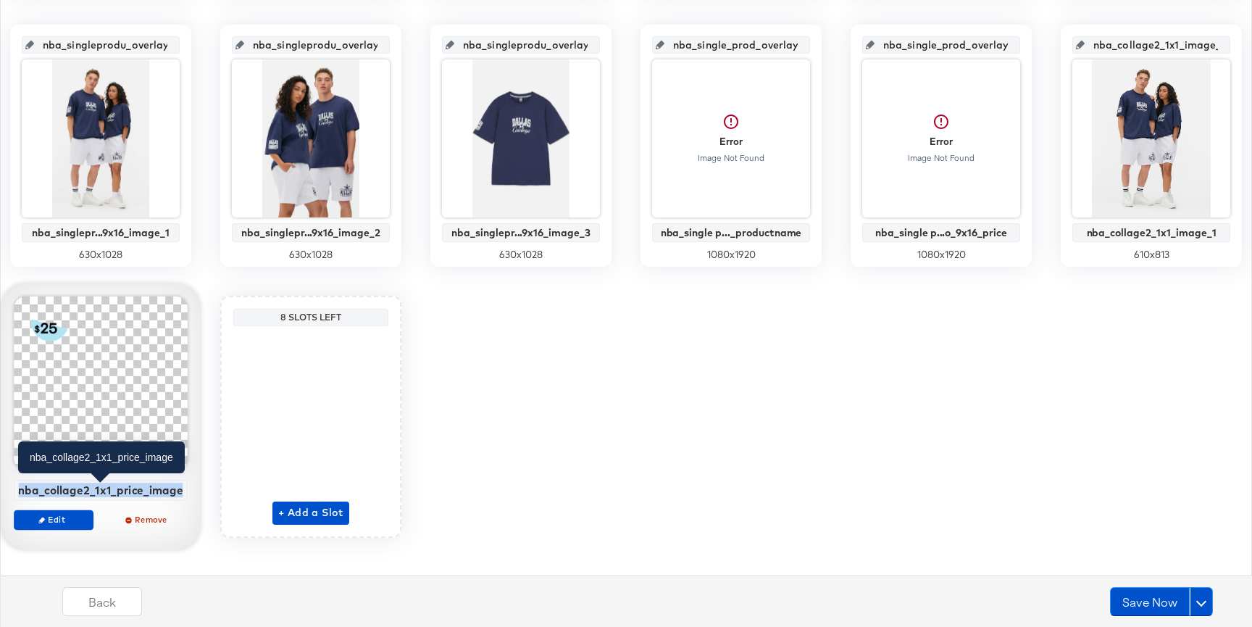  Describe the element at coordinates (311, 513) in the screenshot. I see `button: + Add a Slot` at that location.